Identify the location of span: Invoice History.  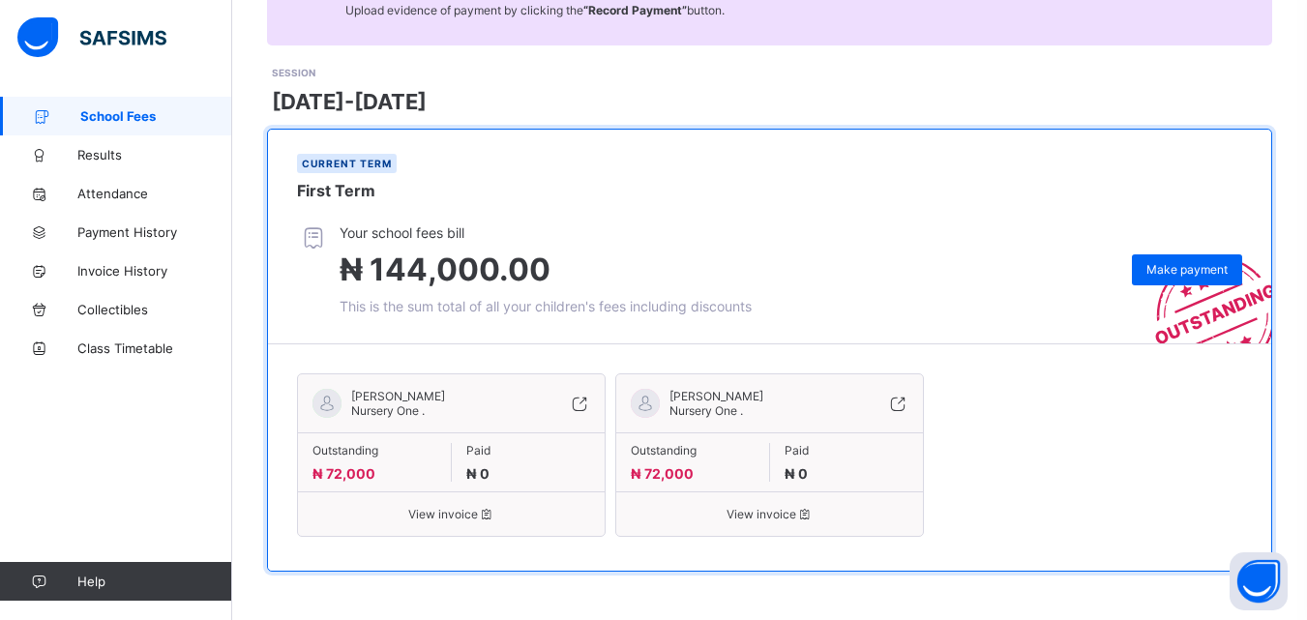
(155, 271).